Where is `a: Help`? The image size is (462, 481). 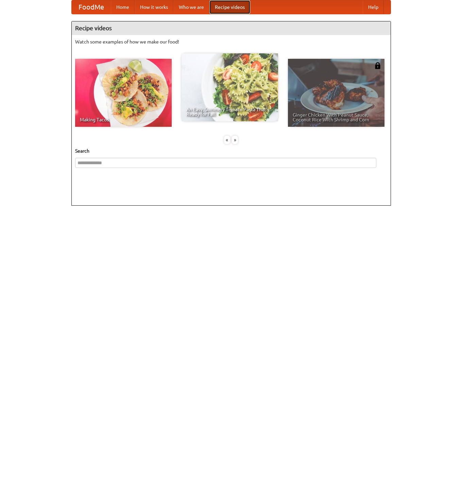 a: Help is located at coordinates (373, 7).